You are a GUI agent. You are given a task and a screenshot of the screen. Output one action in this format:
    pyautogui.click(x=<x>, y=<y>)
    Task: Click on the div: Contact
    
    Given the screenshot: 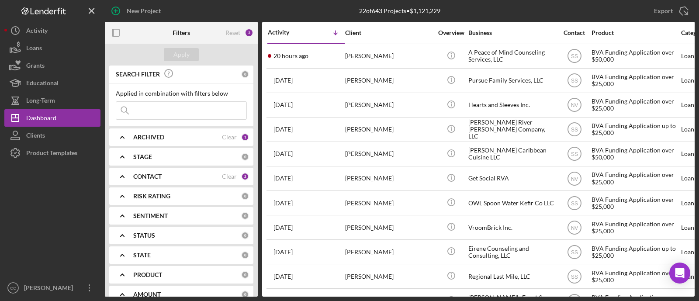 What is the action you would take?
    pyautogui.click(x=574, y=33)
    